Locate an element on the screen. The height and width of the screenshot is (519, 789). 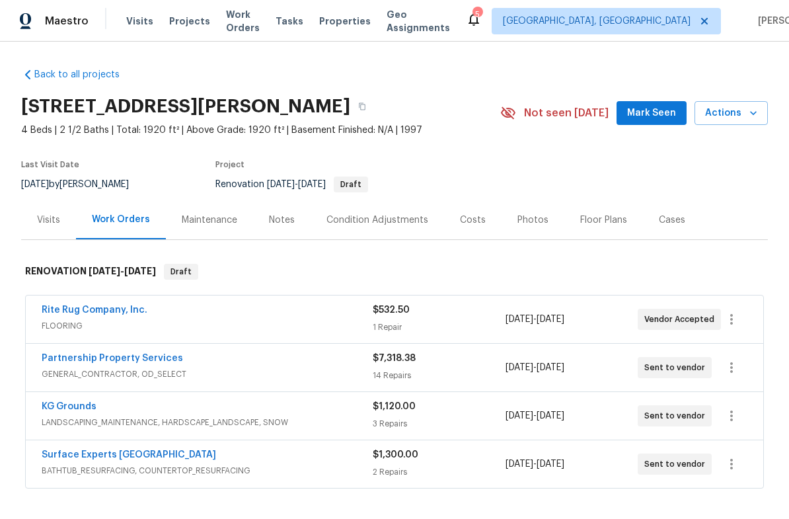
span: Geo Assignments is located at coordinates (418, 21).